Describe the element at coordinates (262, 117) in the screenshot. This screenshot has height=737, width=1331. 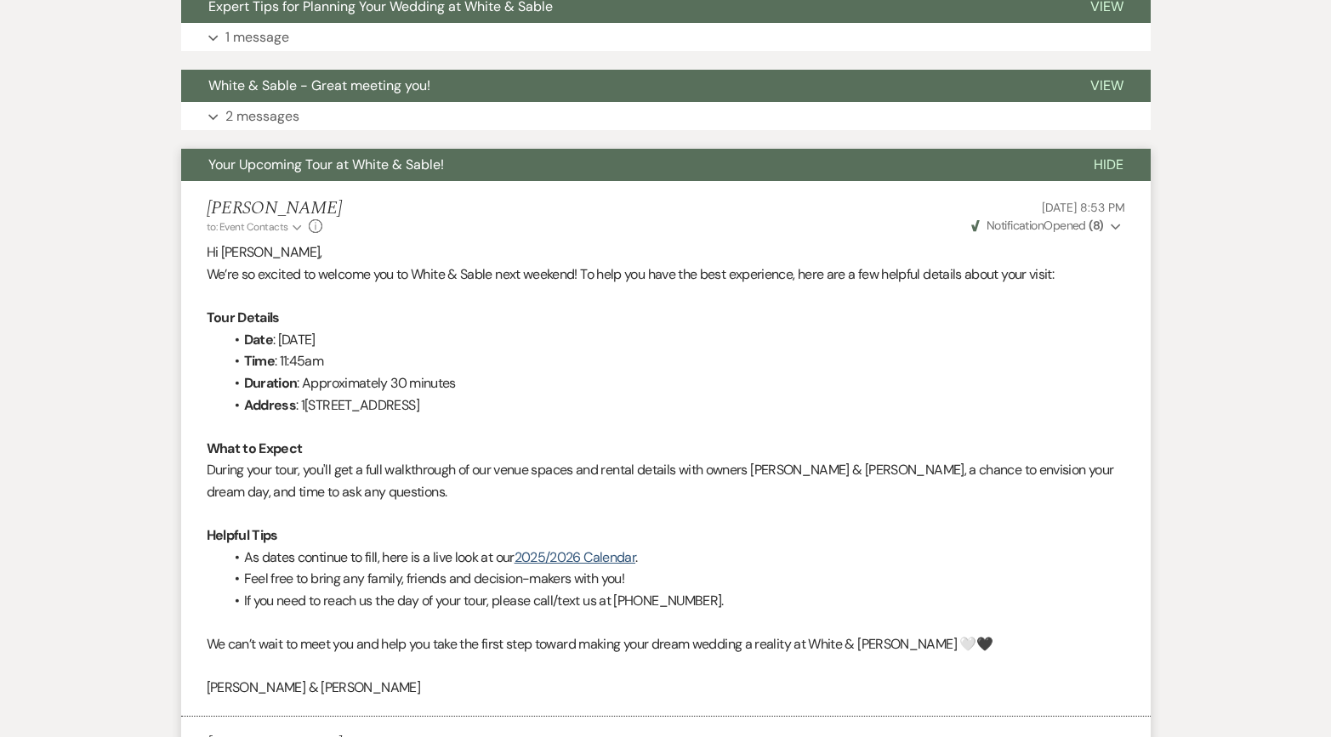
I see `p: 2 messages` at that location.